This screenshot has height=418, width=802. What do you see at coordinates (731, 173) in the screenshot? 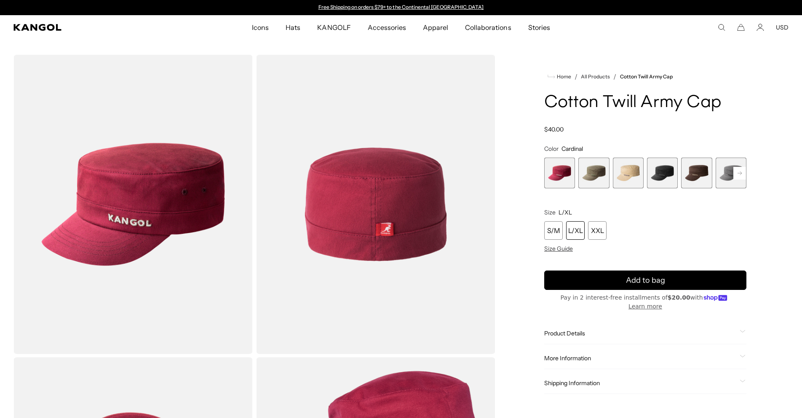
I see `div: 6 of 9` at bounding box center [731, 173].